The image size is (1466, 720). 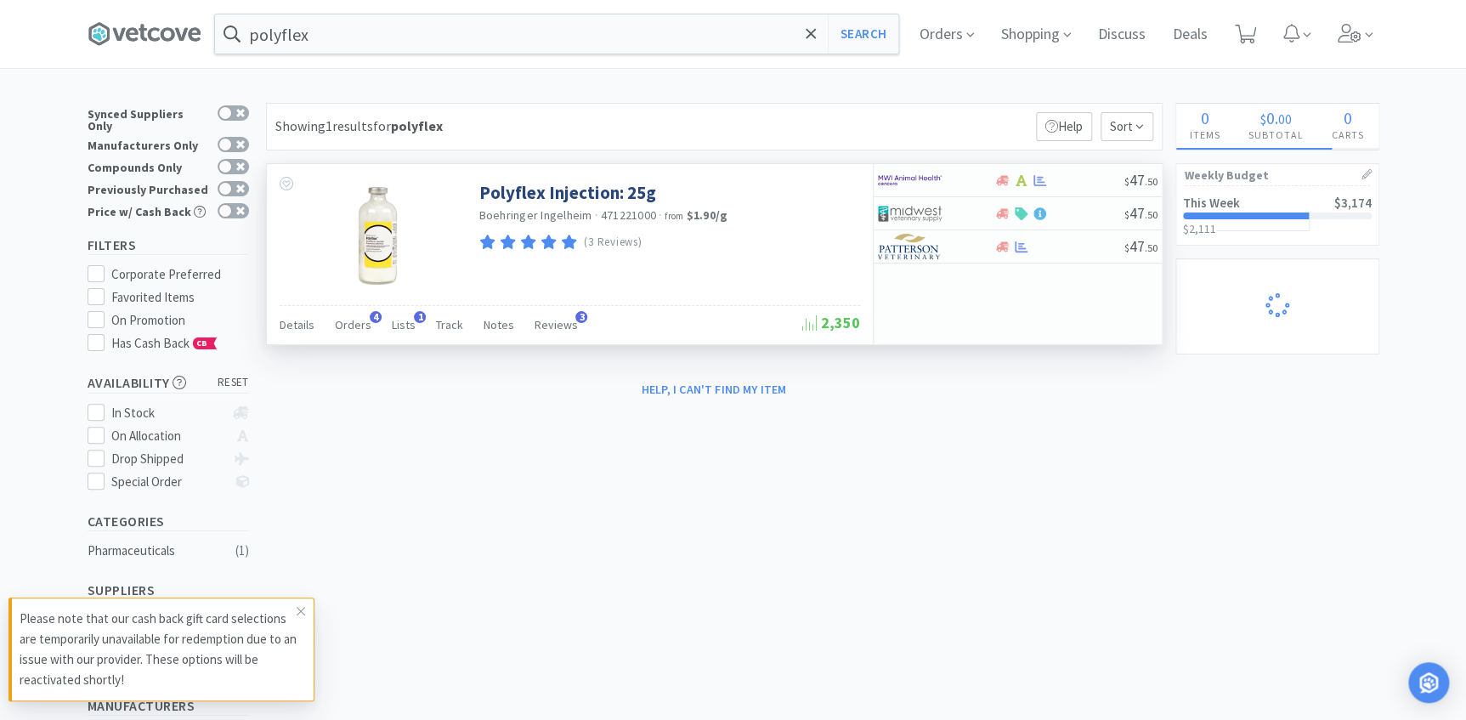 I want to click on h5: Categories, so click(x=168, y=521).